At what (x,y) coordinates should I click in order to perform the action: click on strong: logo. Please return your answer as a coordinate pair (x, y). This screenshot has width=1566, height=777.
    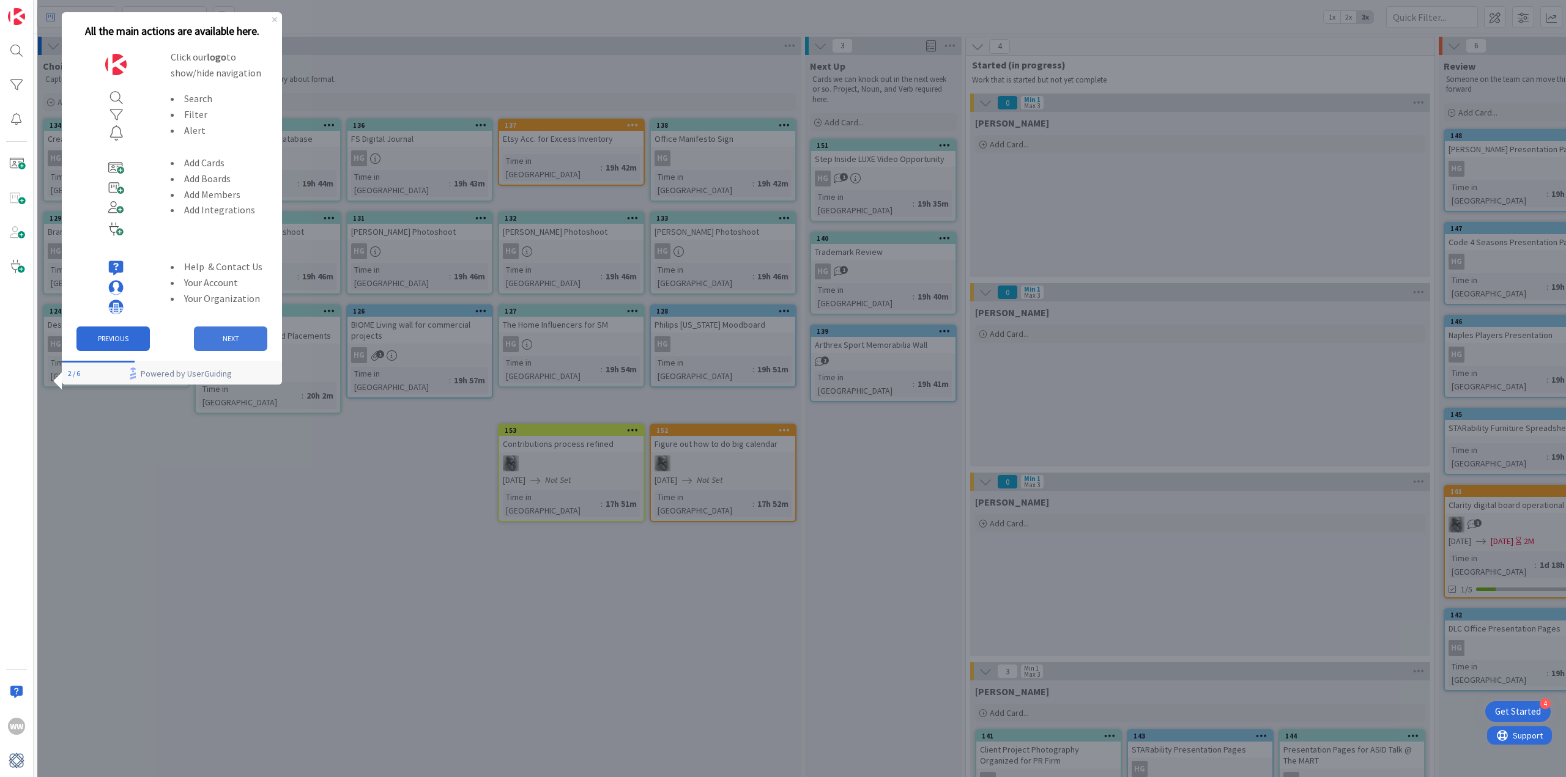
    Looking at the image, I should click on (167, 57).